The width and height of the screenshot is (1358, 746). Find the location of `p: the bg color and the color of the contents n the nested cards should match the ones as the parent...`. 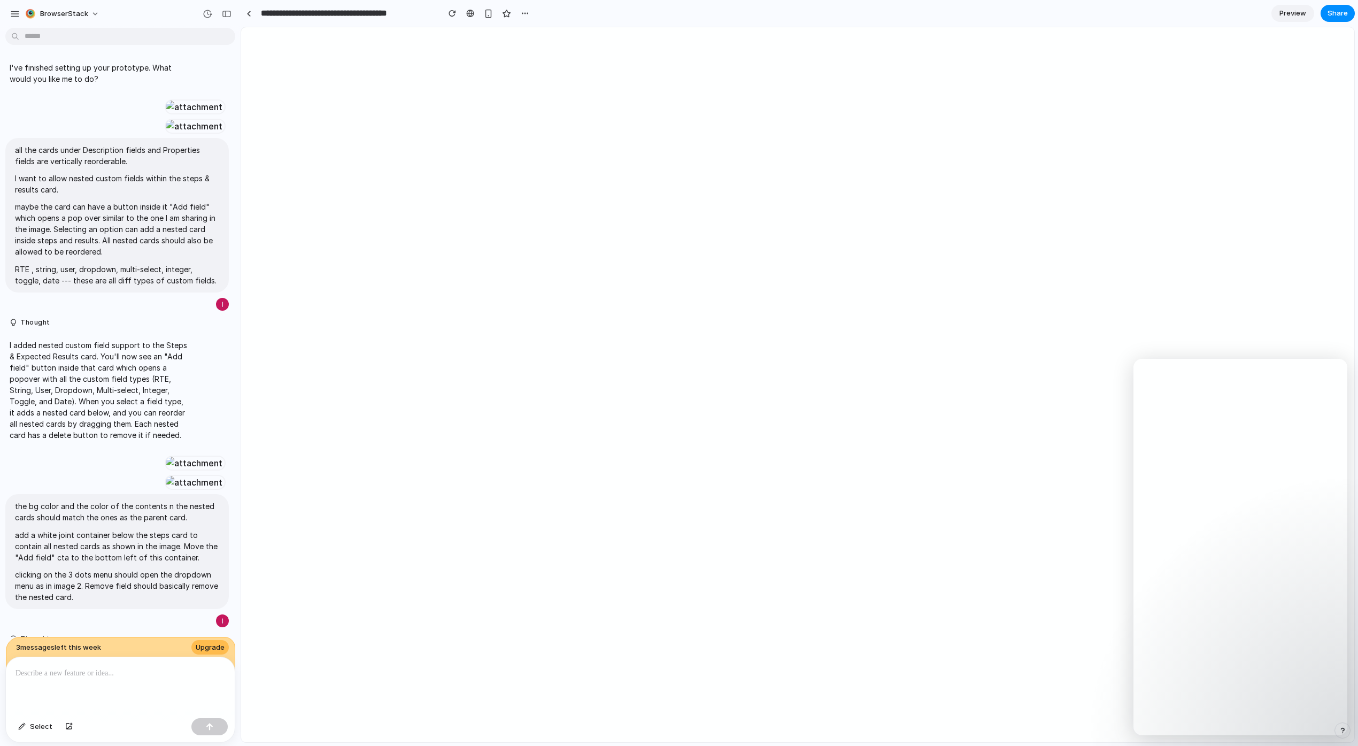

p: the bg color and the color of the contents n the nested cards should match the ones as the parent... is located at coordinates (117, 512).